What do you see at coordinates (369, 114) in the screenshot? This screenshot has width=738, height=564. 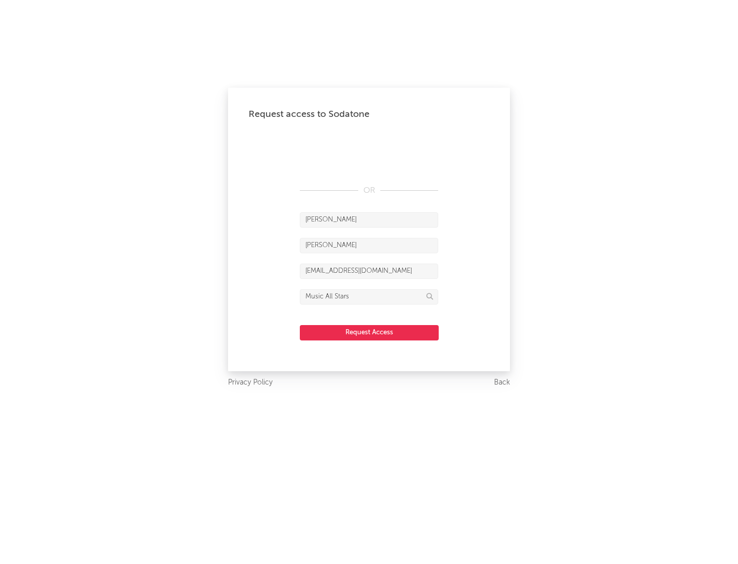 I see `div: Request access to Sodatone` at bounding box center [369, 114].